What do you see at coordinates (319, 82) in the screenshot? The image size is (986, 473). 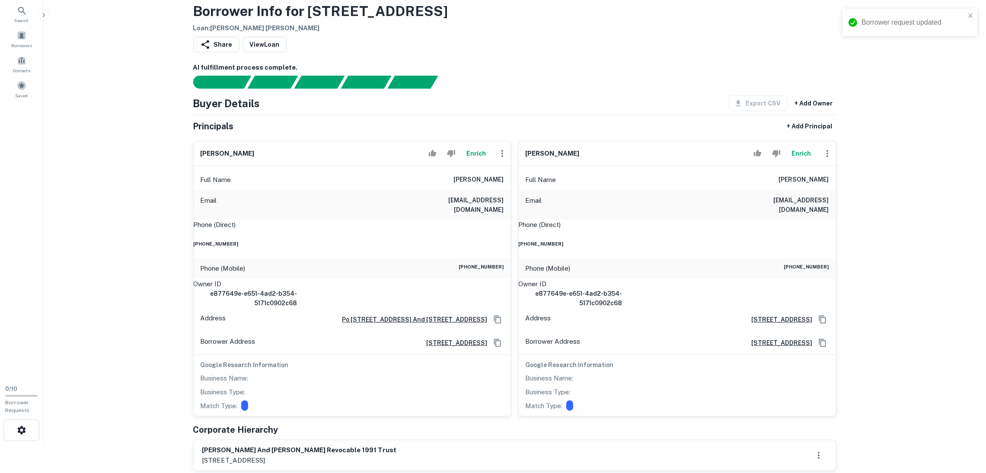 I see `div: Documents found, AI parsing details...` at bounding box center [319, 82].